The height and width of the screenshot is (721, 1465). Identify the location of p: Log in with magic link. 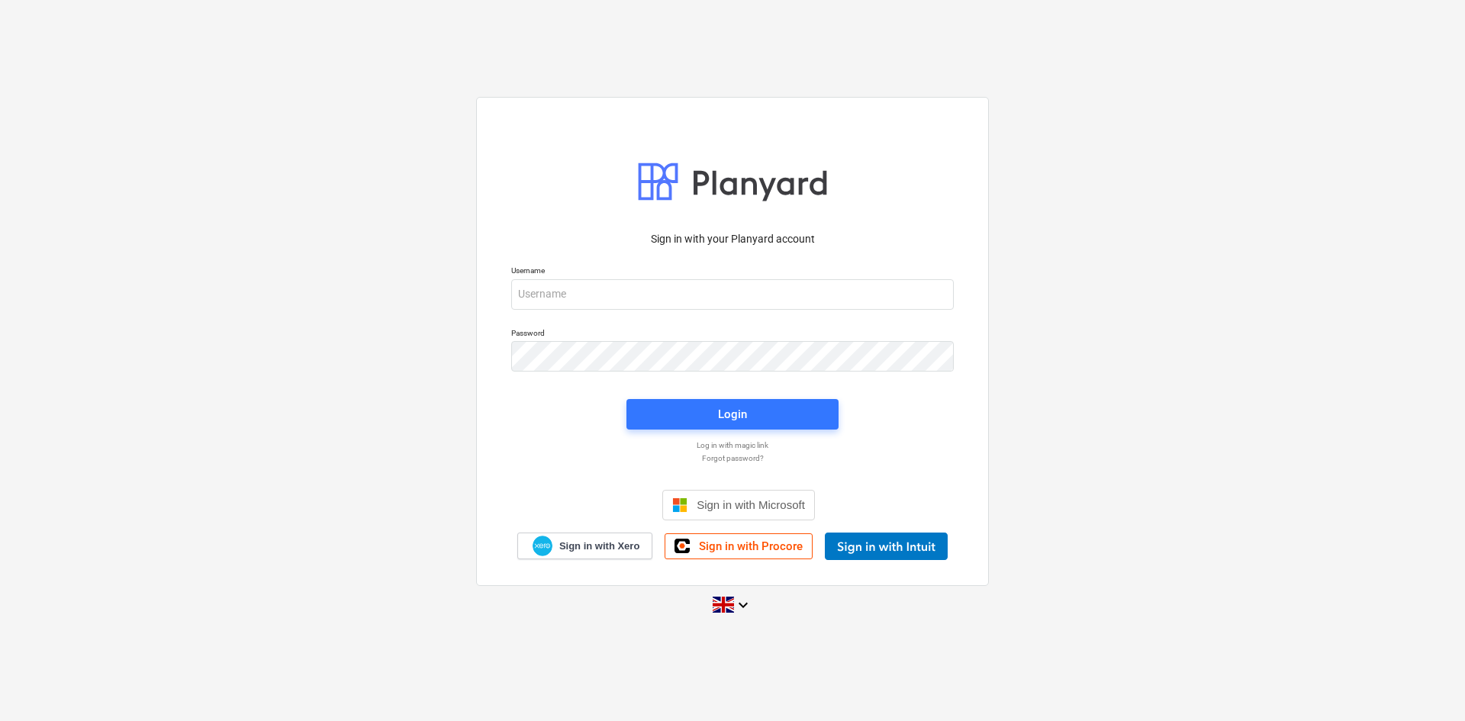
(733, 445).